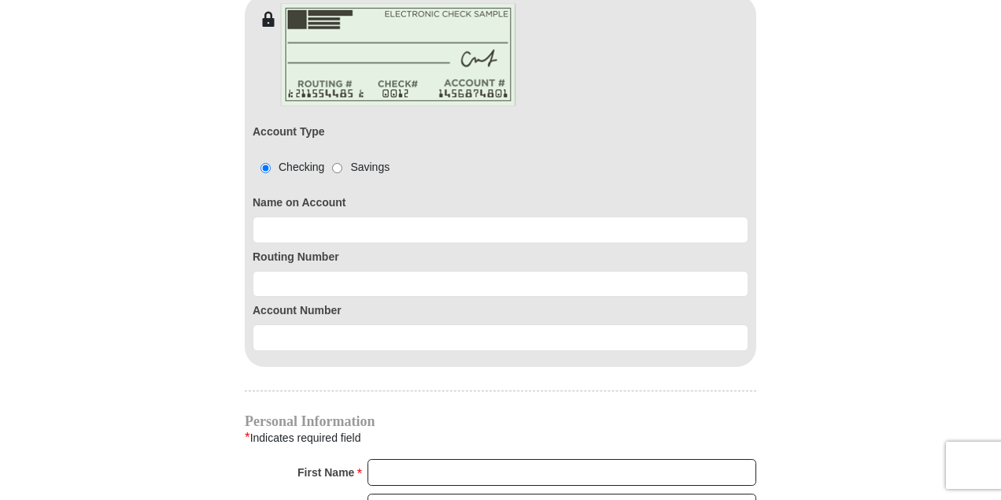 This screenshot has height=500, width=1001. What do you see at coordinates (289, 131) in the screenshot?
I see `label: Account Type` at bounding box center [289, 131].